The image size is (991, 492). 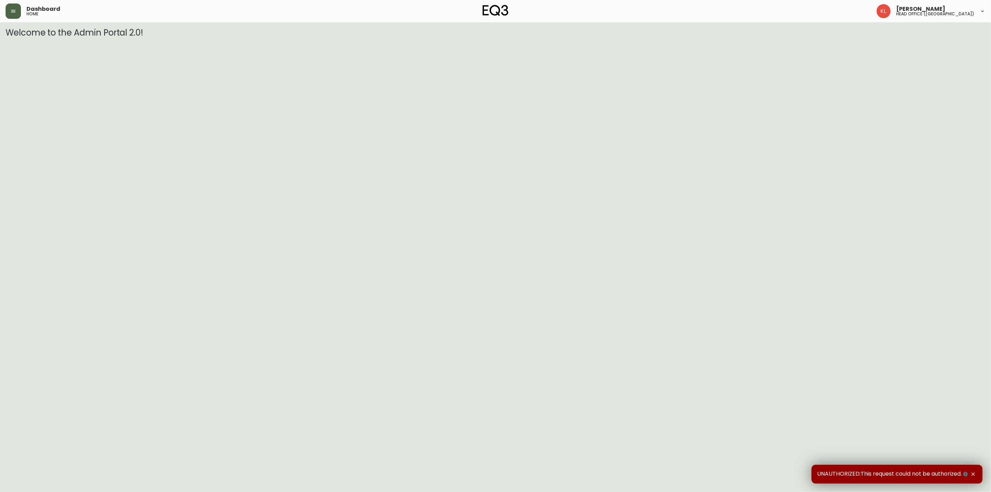 What do you see at coordinates (495, 33) in the screenshot?
I see `h3: Welcome to the Admin Portal 2.0!` at bounding box center [495, 33].